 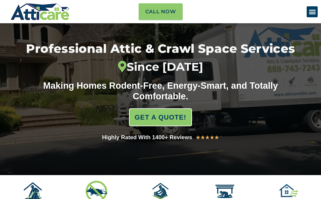 I want to click on div: Menu Toggle, so click(x=312, y=12).